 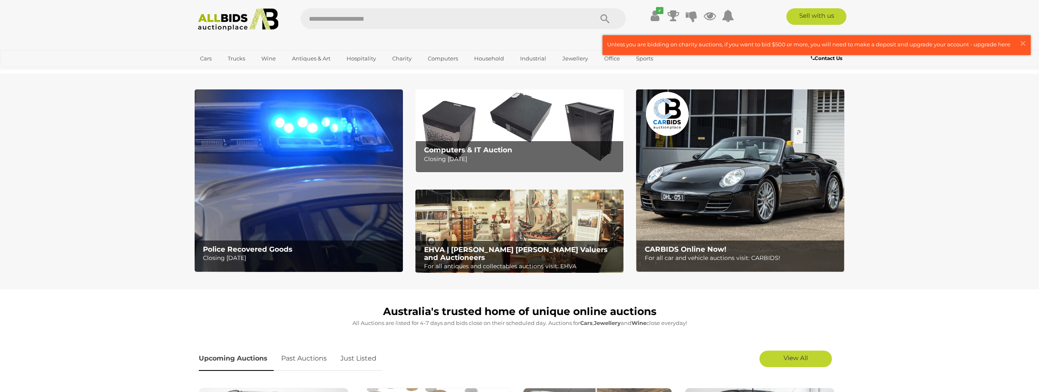 I want to click on a: Antiques & Art, so click(x=311, y=58).